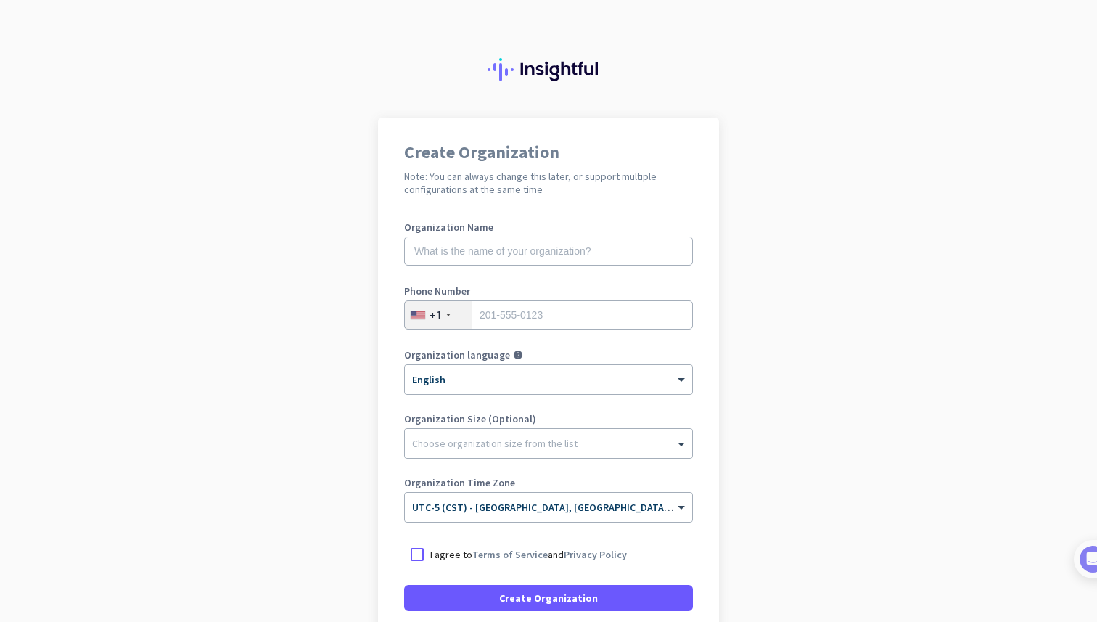 Image resolution: width=1097 pixels, height=622 pixels. I want to click on p: I agree to and, so click(528, 554).